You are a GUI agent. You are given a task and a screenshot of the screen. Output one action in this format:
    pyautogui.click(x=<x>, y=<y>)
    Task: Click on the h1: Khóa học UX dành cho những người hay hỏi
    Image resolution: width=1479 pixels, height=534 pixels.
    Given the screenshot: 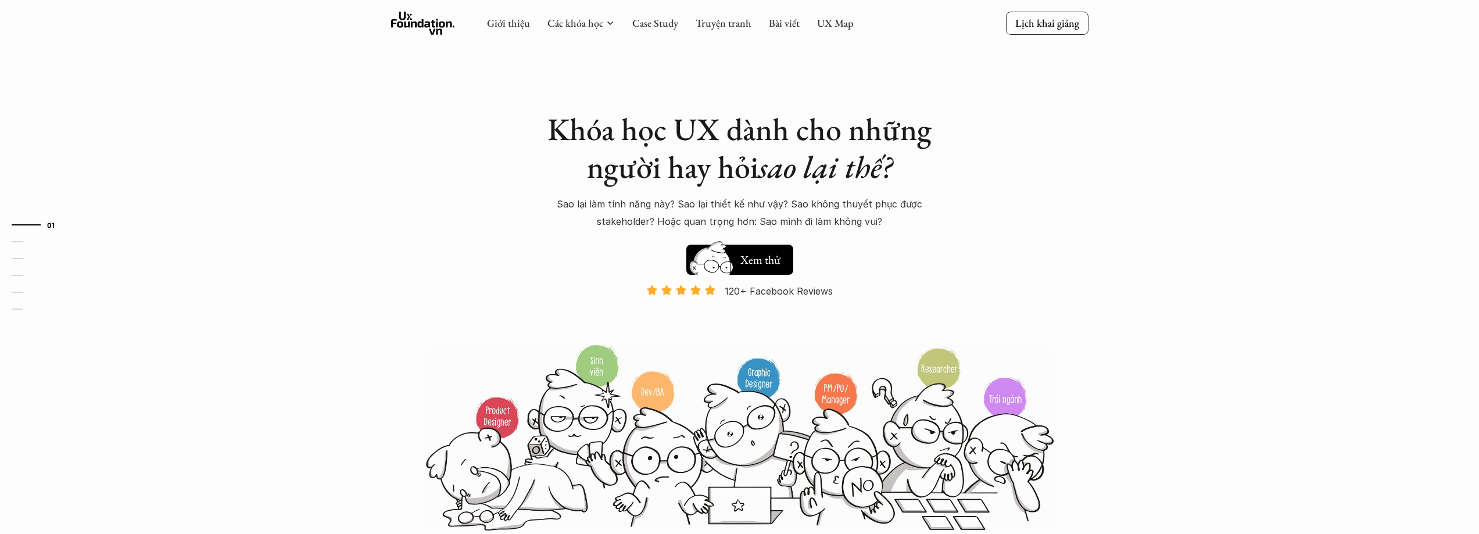 What is the action you would take?
    pyautogui.click(x=740, y=148)
    